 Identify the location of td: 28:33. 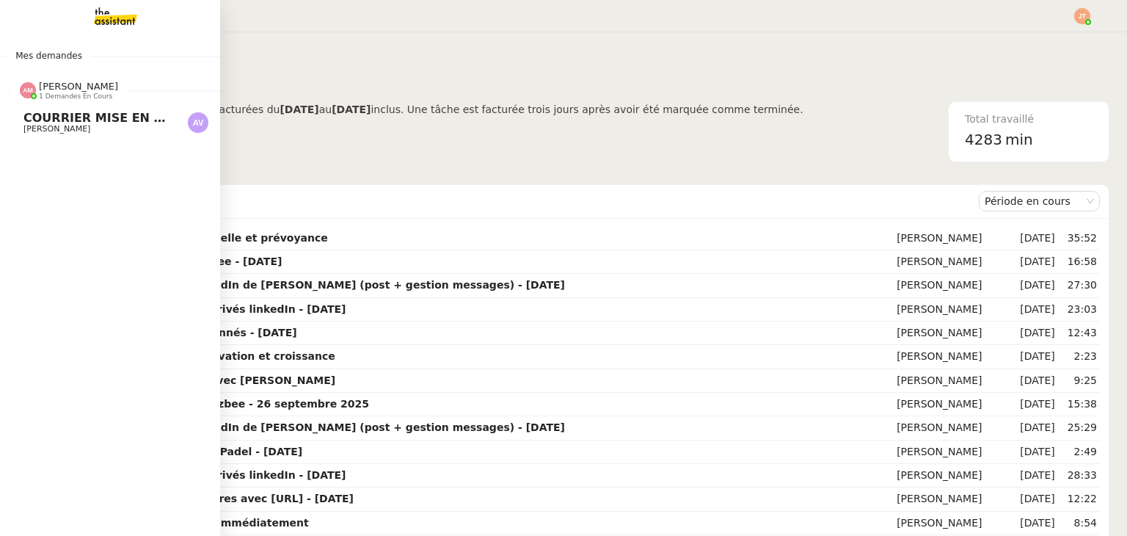
(1079, 475).